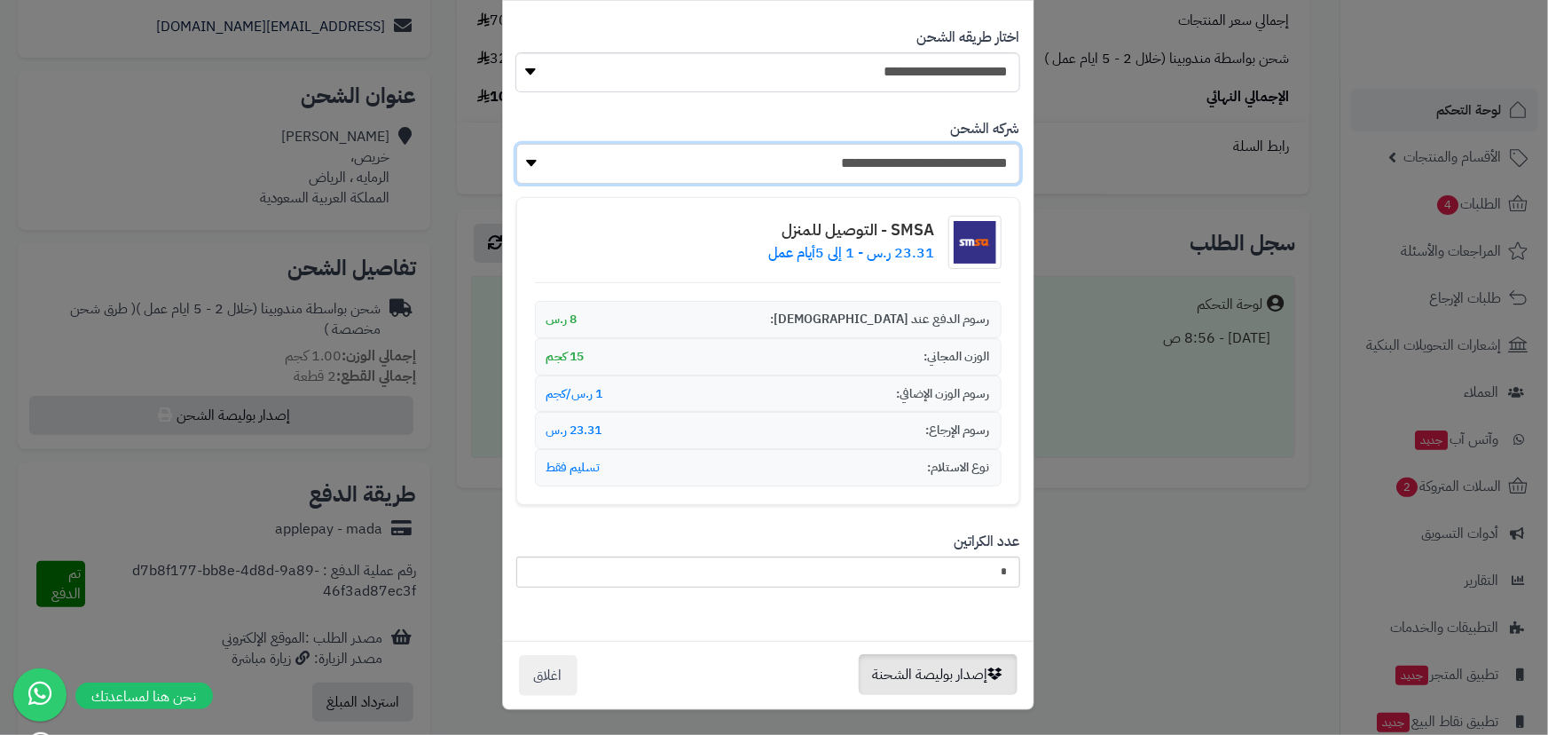  What do you see at coordinates (959, 467) in the screenshot?
I see `span: نوع الاستلام:` at bounding box center [959, 467].